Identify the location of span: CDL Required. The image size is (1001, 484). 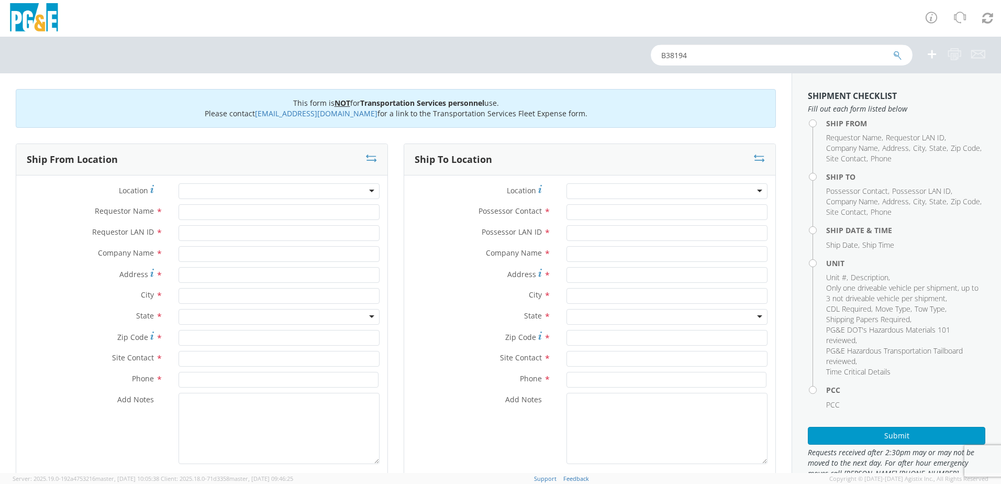
(848, 308).